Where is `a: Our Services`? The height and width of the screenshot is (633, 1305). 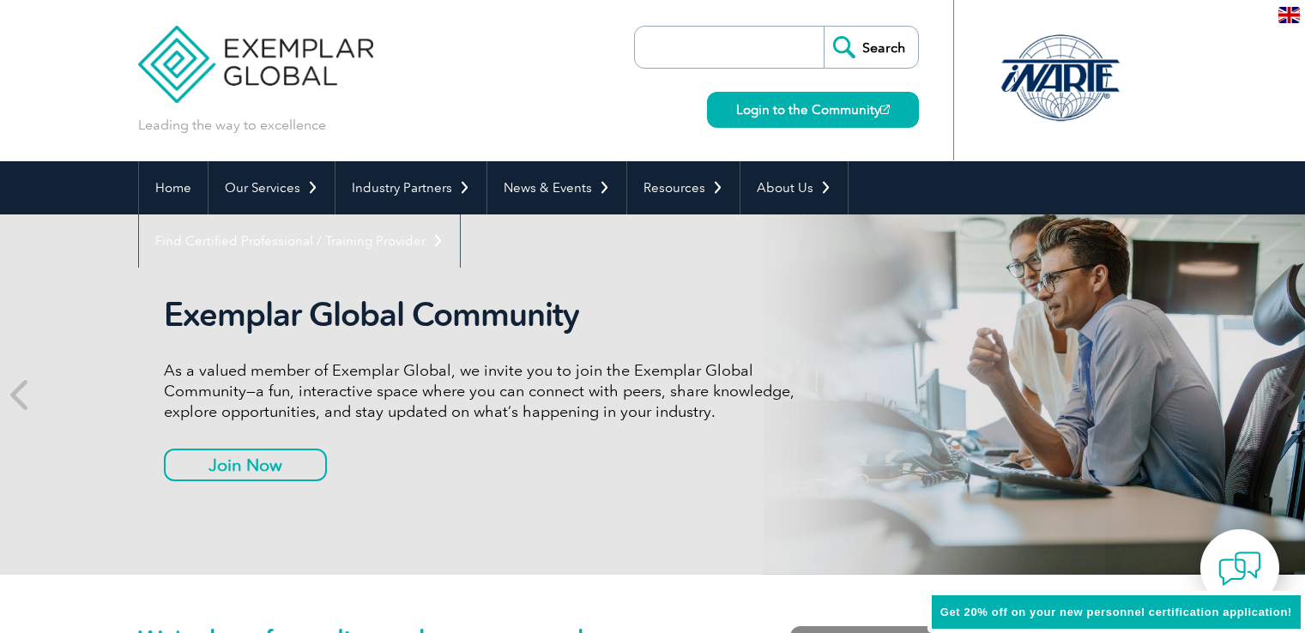
a: Our Services is located at coordinates (271, 188).